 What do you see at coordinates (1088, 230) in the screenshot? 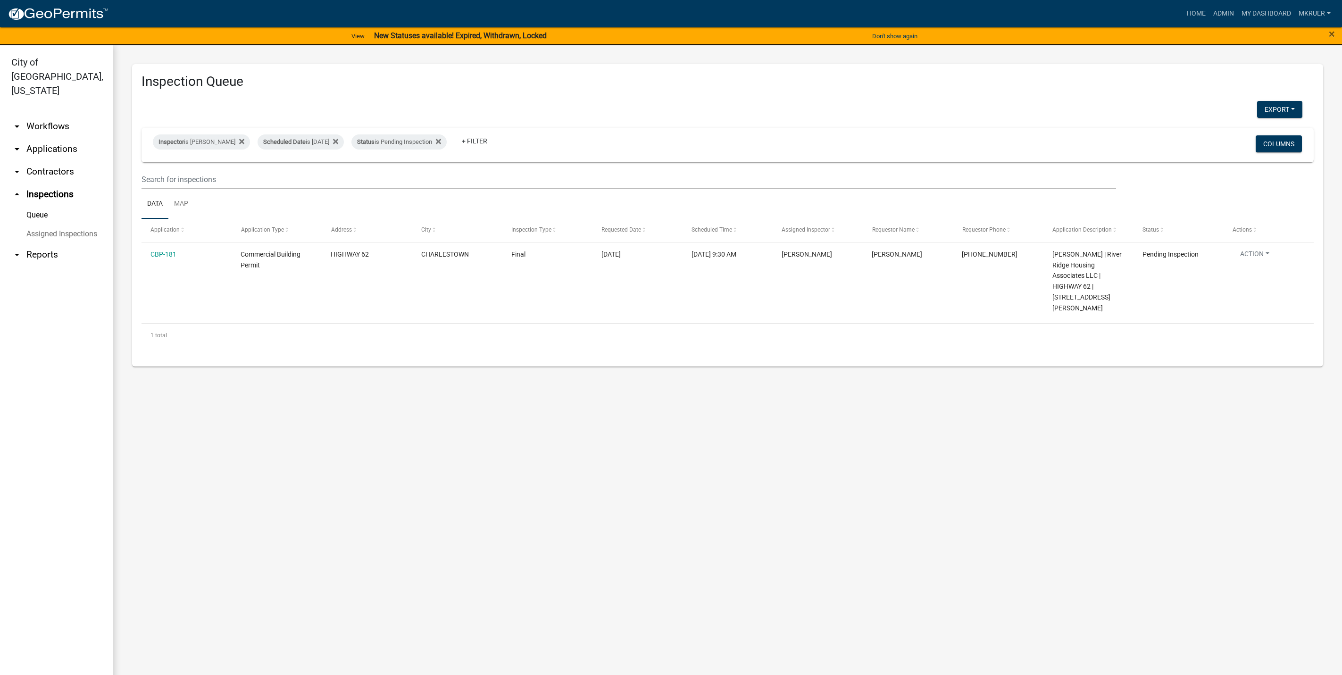
I see `datatable-header-cell: Application Description` at bounding box center [1088, 230].